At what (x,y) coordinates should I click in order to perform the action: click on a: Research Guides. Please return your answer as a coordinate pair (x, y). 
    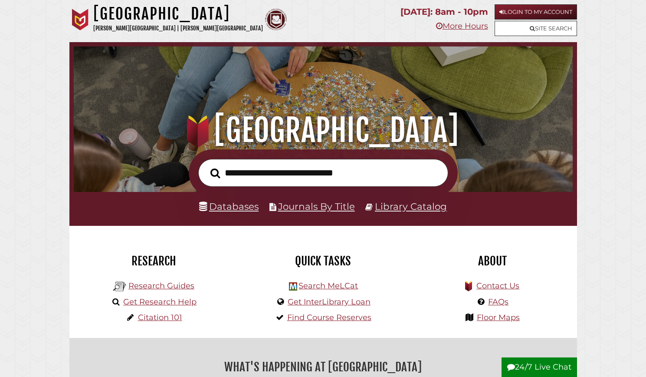
    Looking at the image, I should click on (161, 286).